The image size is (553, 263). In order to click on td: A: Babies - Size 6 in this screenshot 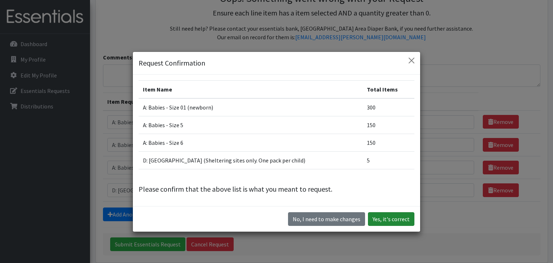, I will do `click(251, 142)`.